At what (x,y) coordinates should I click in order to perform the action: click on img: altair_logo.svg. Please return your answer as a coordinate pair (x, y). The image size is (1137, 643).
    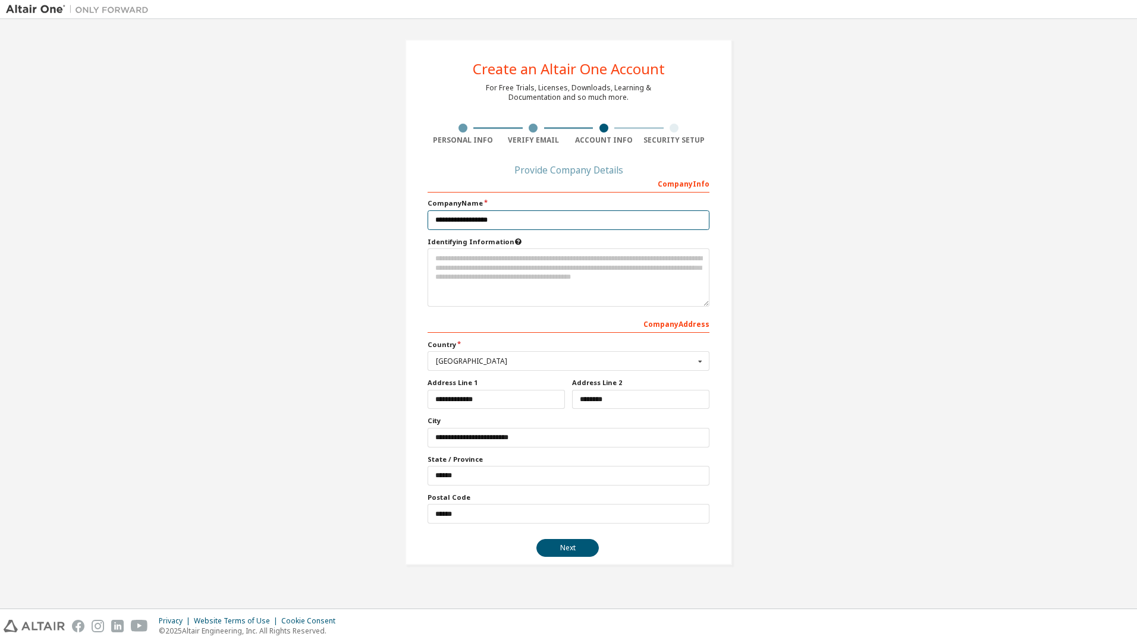
    Looking at the image, I should click on (34, 626).